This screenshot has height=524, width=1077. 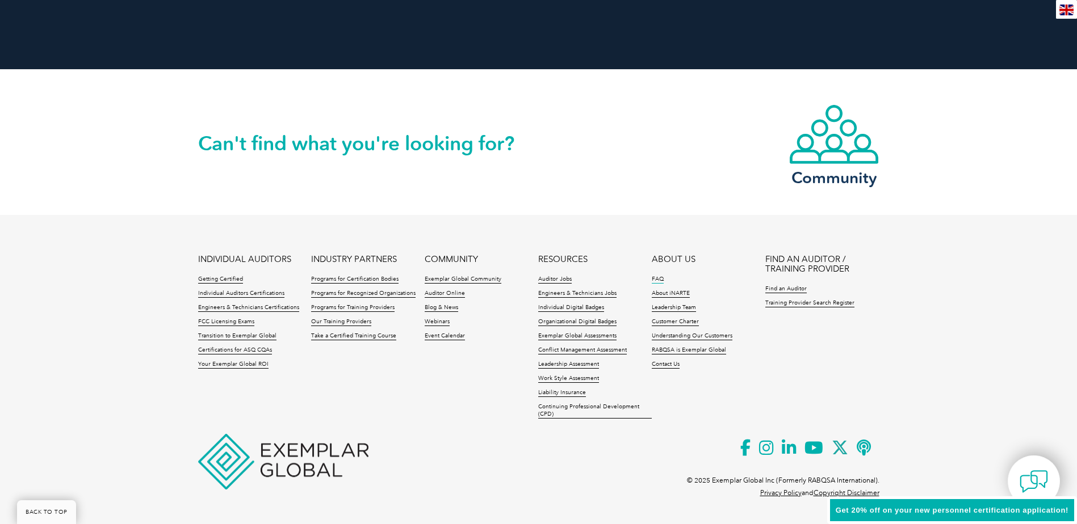 I want to click on a: Transition to Exemplar Global, so click(x=237, y=337).